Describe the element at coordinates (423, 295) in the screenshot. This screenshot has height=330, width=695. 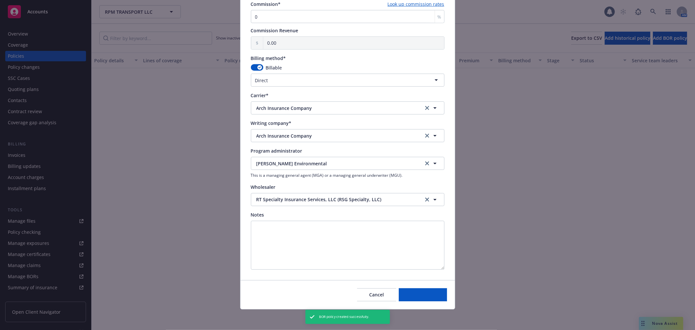
I see `button: Creating BOR Policy...` at that location.